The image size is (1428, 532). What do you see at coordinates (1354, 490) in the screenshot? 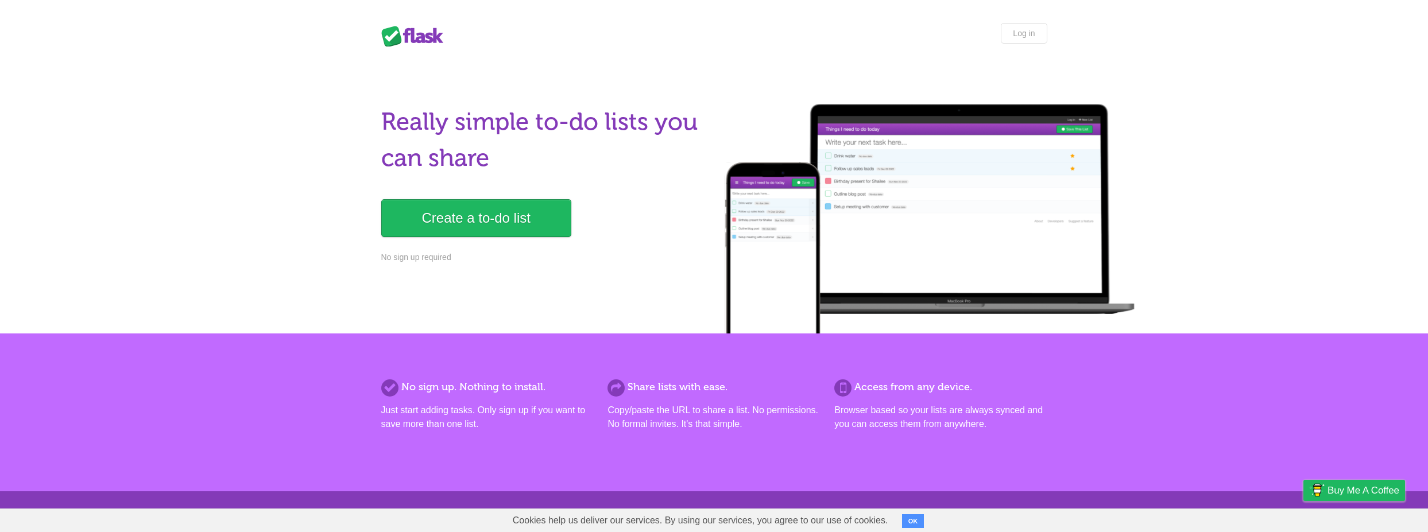
I see `a: Buy me a coffee` at bounding box center [1354, 490].